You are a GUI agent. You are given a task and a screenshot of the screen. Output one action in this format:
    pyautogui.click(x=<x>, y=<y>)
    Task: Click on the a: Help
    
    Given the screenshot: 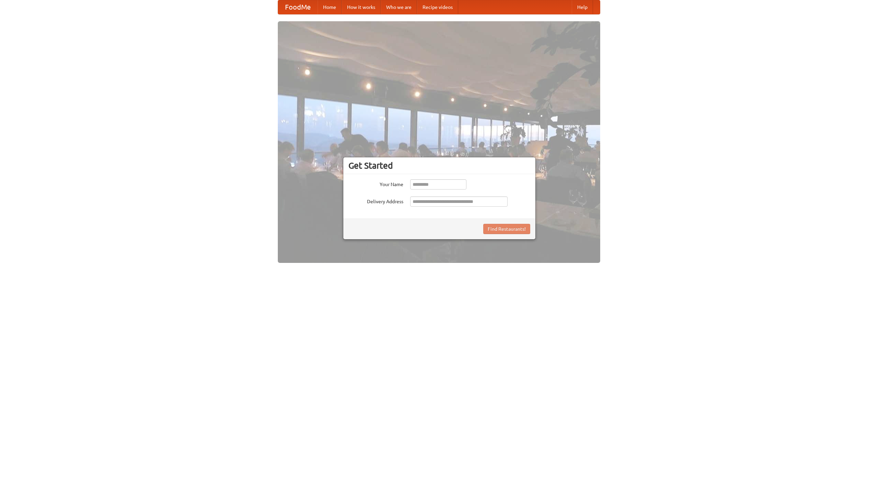 What is the action you would take?
    pyautogui.click(x=583, y=7)
    